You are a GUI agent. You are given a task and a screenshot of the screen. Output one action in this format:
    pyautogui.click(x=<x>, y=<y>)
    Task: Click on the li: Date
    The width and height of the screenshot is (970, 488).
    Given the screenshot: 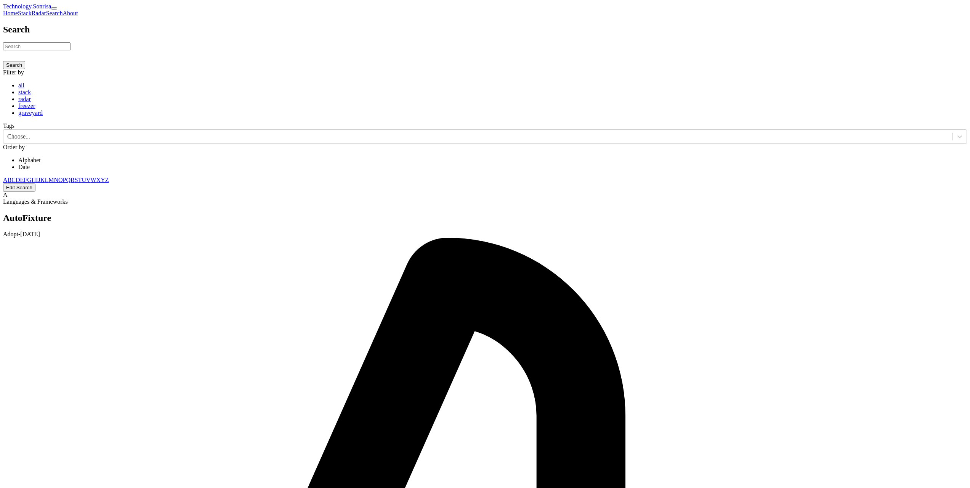 What is the action you would take?
    pyautogui.click(x=493, y=167)
    